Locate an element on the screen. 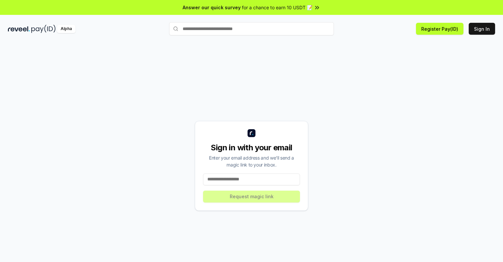 The width and height of the screenshot is (503, 262). div: Alpha is located at coordinates (66, 29).